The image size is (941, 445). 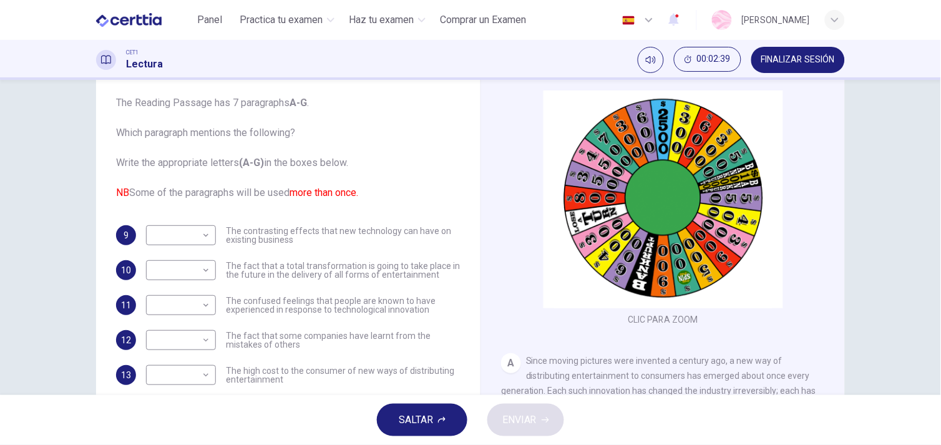 I want to click on span: Haz tu examen, so click(x=382, y=20).